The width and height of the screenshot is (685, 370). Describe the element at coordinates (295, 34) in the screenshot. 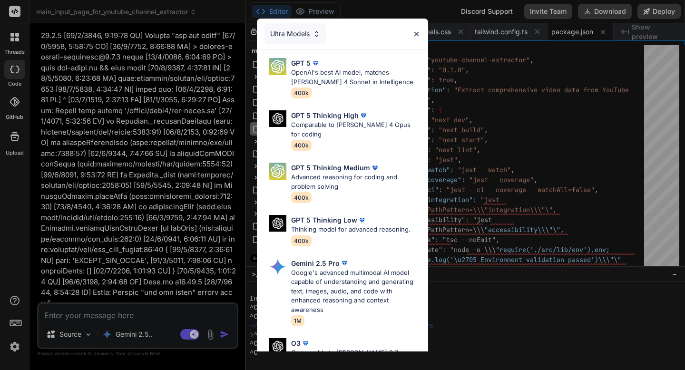

I see `div: Ultra Models` at that location.